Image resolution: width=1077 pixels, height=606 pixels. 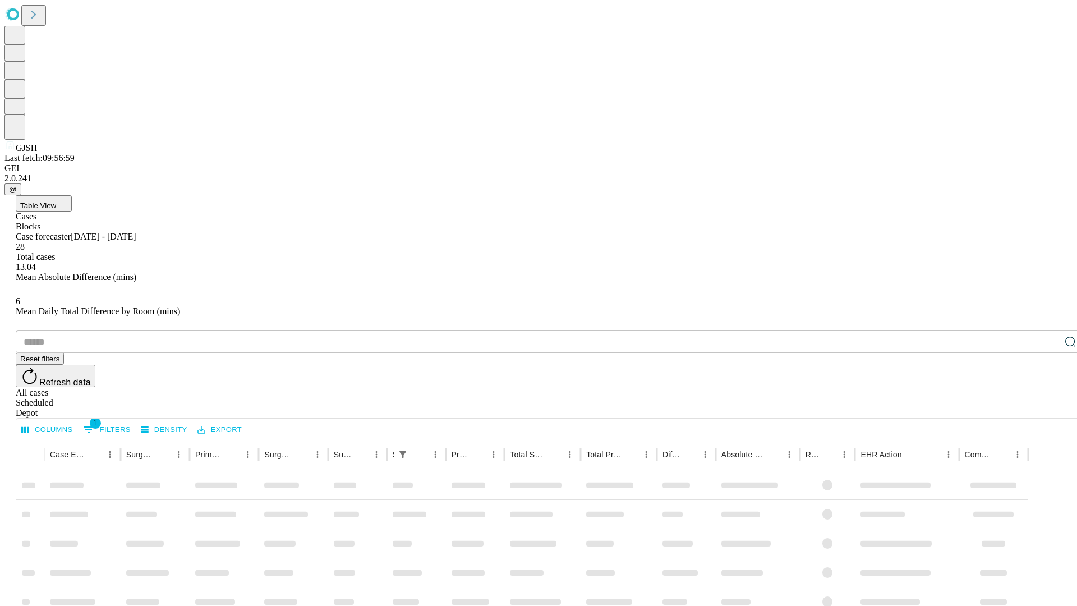 What do you see at coordinates (43, 236) in the screenshot?
I see `span: Case forecaster` at bounding box center [43, 236].